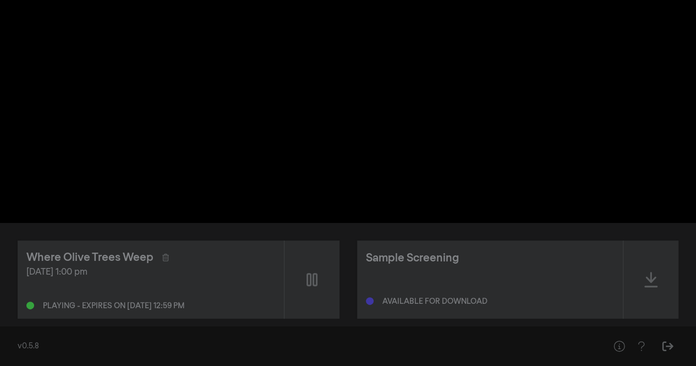  I want to click on div: v0.5.8, so click(301, 346).